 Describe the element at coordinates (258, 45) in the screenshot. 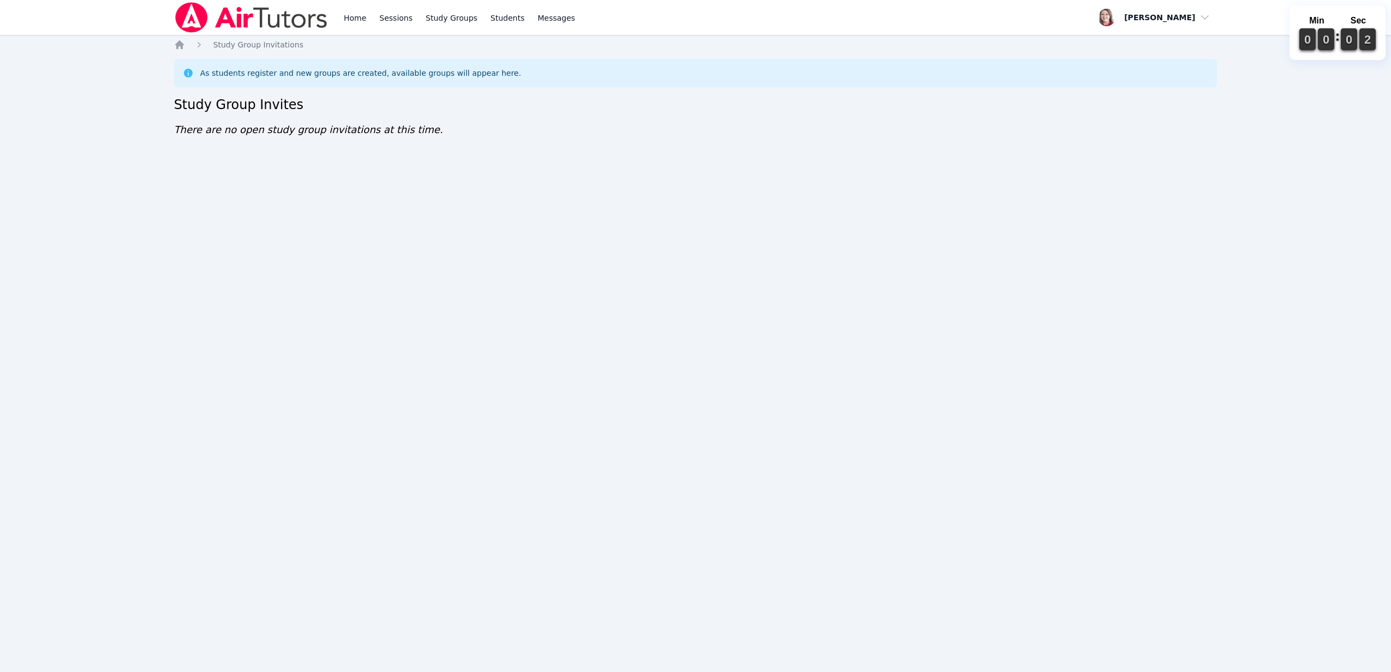

I see `a: Study Group Invitations` at that location.